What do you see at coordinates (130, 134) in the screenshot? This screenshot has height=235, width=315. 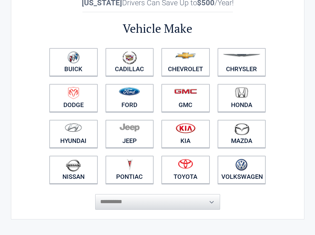 I see `a: Jeep` at bounding box center [130, 134].